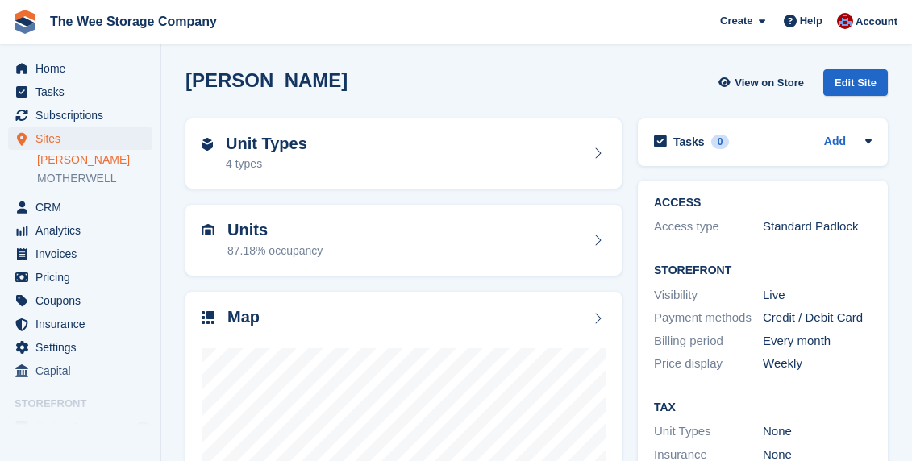 The image size is (912, 461). What do you see at coordinates (835, 142) in the screenshot?
I see `a: Add` at bounding box center [835, 142].